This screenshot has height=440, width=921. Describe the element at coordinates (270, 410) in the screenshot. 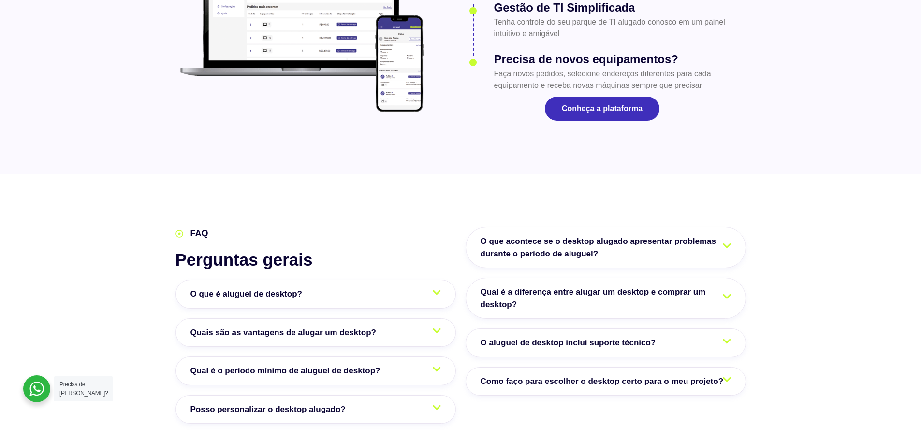

I see `span: Posso personalizar o desktop alugado?` at that location.